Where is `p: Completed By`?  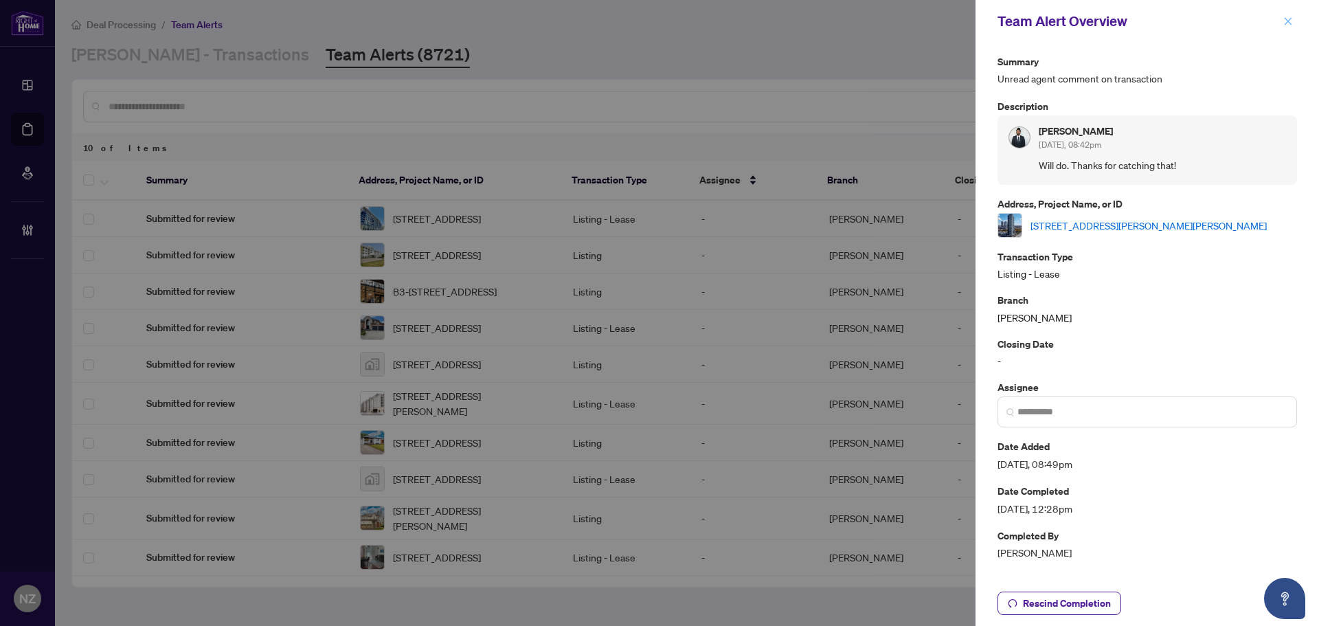 p: Completed By is located at coordinates (1147, 535).